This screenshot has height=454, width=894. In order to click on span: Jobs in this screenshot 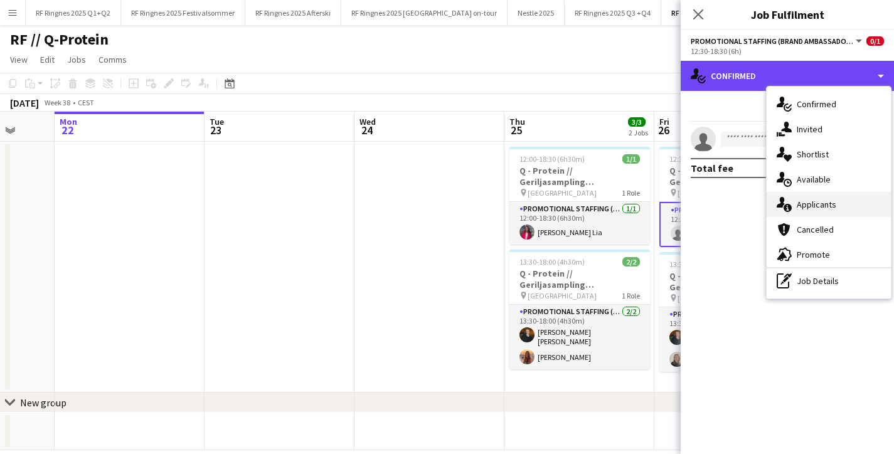, I will do `click(77, 60)`.